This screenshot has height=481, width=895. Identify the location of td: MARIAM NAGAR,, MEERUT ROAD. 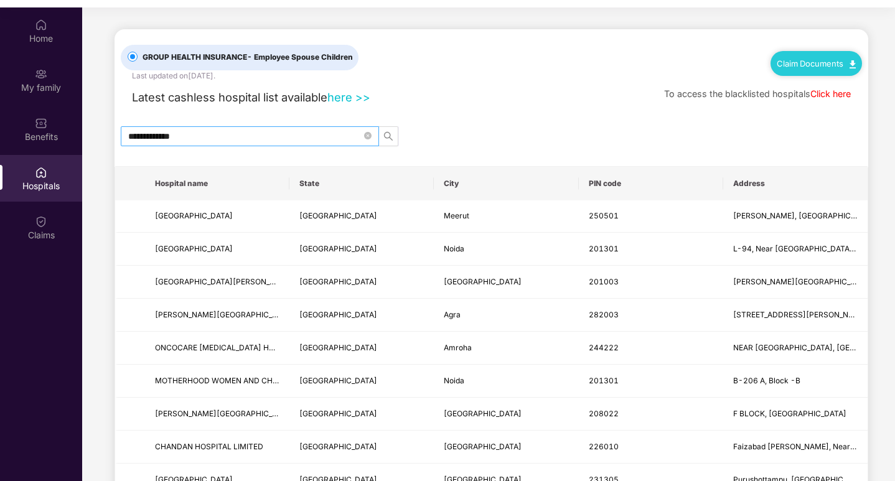
(795, 282).